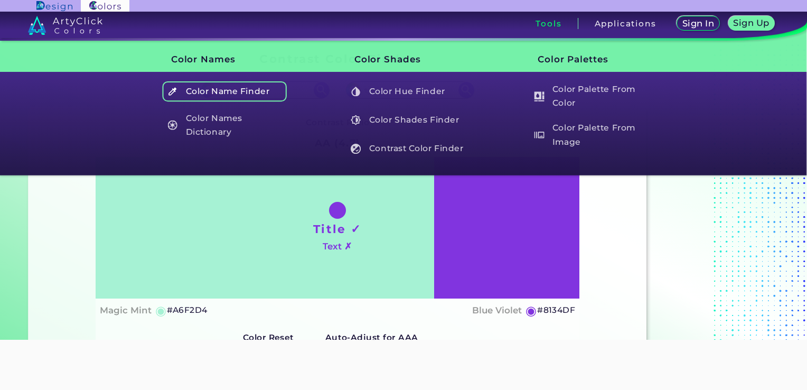 The image size is (807, 390). What do you see at coordinates (751, 23) in the screenshot?
I see `a: Sign Up` at bounding box center [751, 23].